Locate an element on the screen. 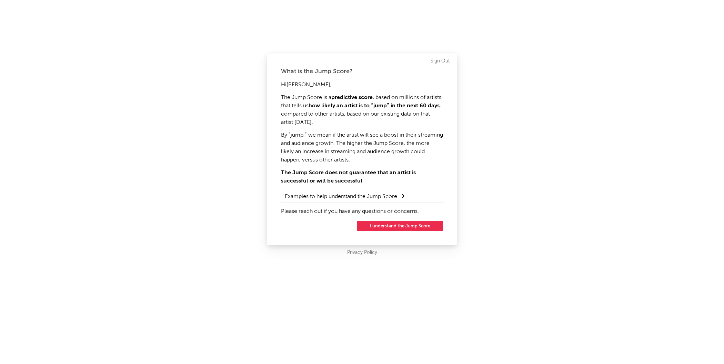 The width and height of the screenshot is (724, 364). a: Privacy Policy is located at coordinates (362, 252).